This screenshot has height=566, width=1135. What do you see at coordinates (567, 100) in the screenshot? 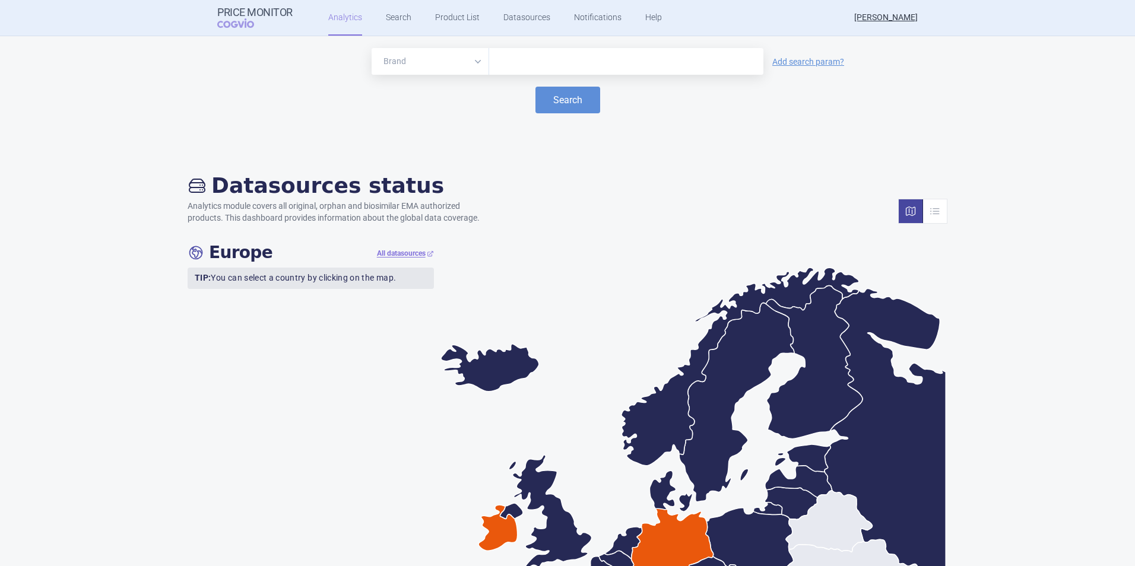
I see `button: Search` at bounding box center [567, 100].